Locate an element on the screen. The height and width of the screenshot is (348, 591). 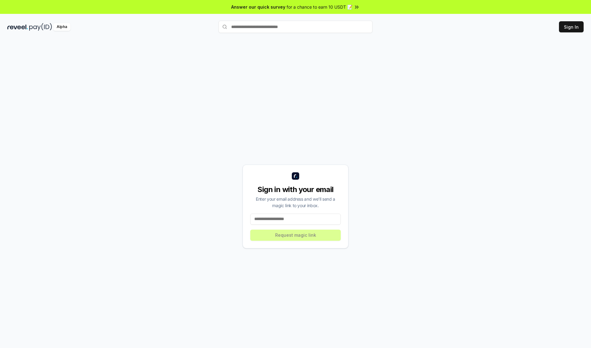
button: Sign In is located at coordinates (571, 27).